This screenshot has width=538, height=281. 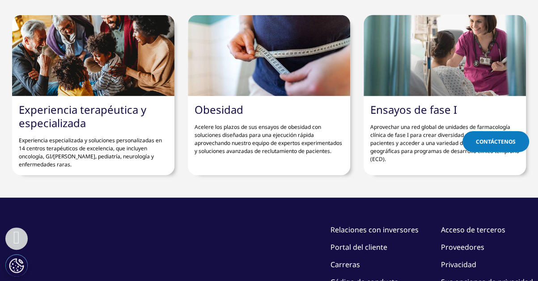 I want to click on a: Acceso de terceros, so click(x=473, y=230).